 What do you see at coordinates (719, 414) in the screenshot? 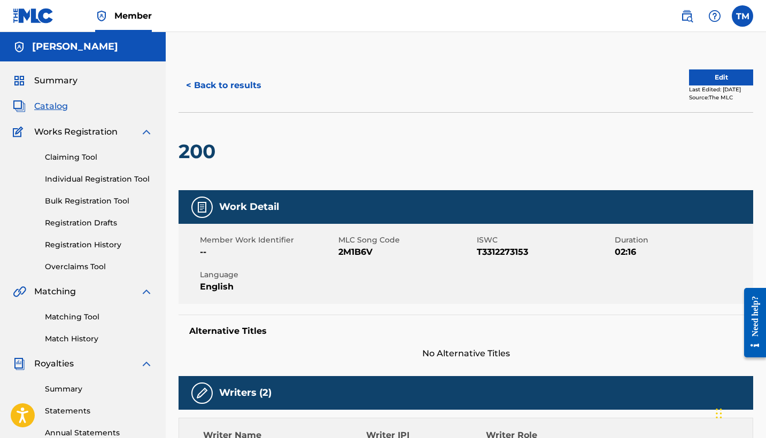
I see `div: Drag` at bounding box center [719, 414].